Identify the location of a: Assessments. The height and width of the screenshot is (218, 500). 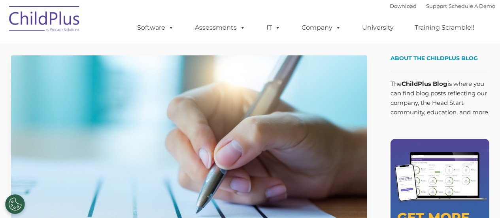
(220, 28).